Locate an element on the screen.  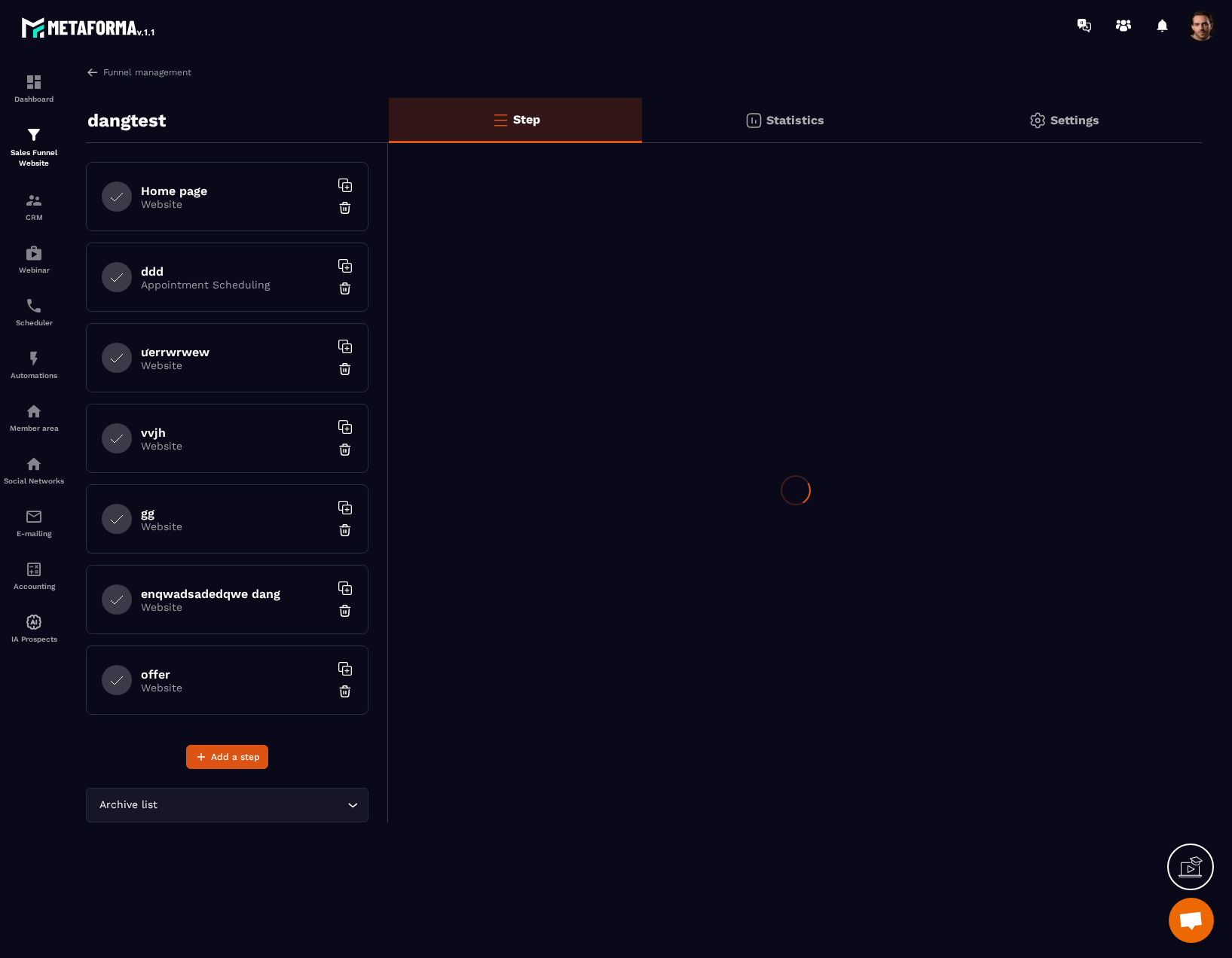
p: Settings is located at coordinates (1074, 120).